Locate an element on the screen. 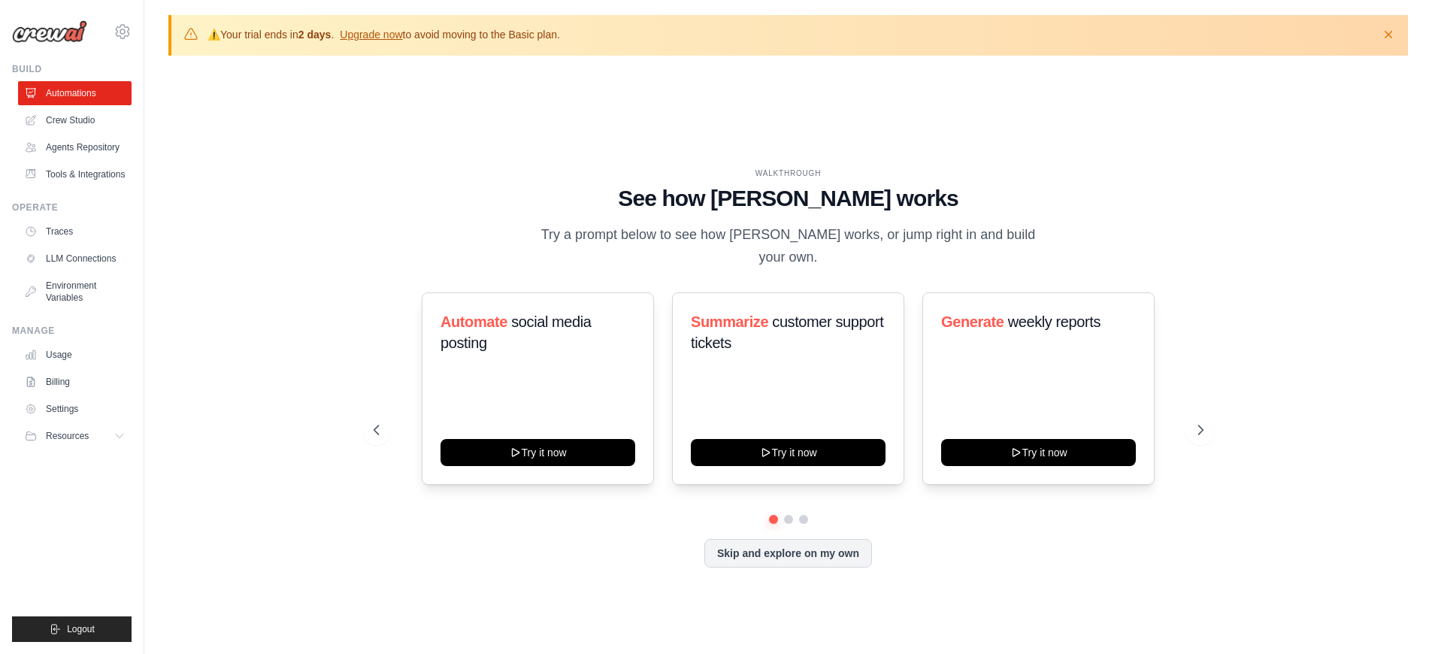  span: Automate is located at coordinates (474, 322).